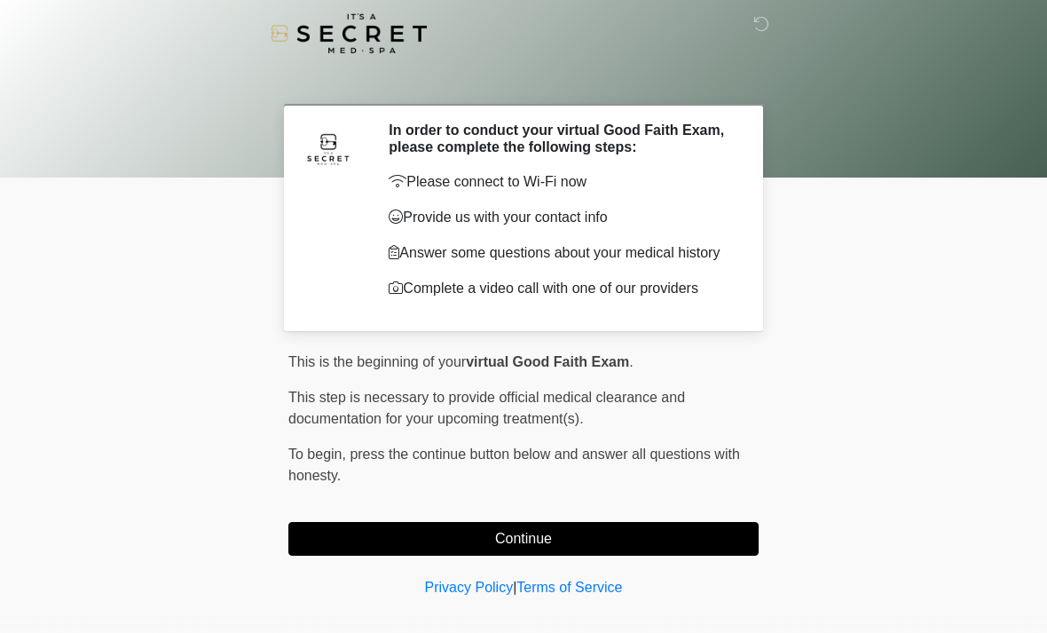 The image size is (1047, 633). Describe the element at coordinates (560, 253) in the screenshot. I see `p: Answer some questions about your medical history` at that location.